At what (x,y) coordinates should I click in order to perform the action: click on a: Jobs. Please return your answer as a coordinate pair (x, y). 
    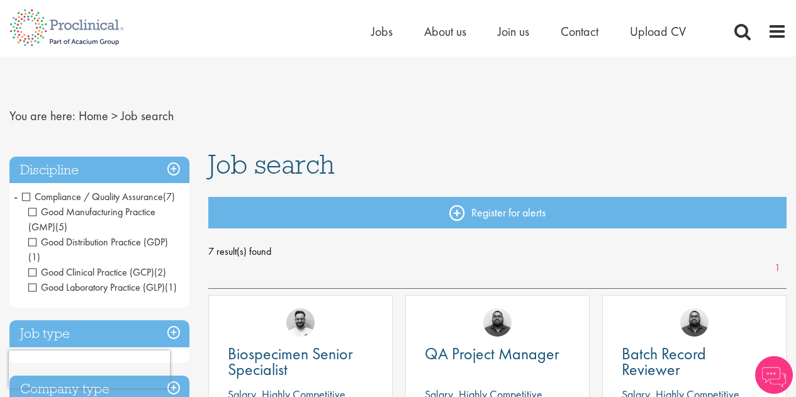
    Looking at the image, I should click on (382, 31).